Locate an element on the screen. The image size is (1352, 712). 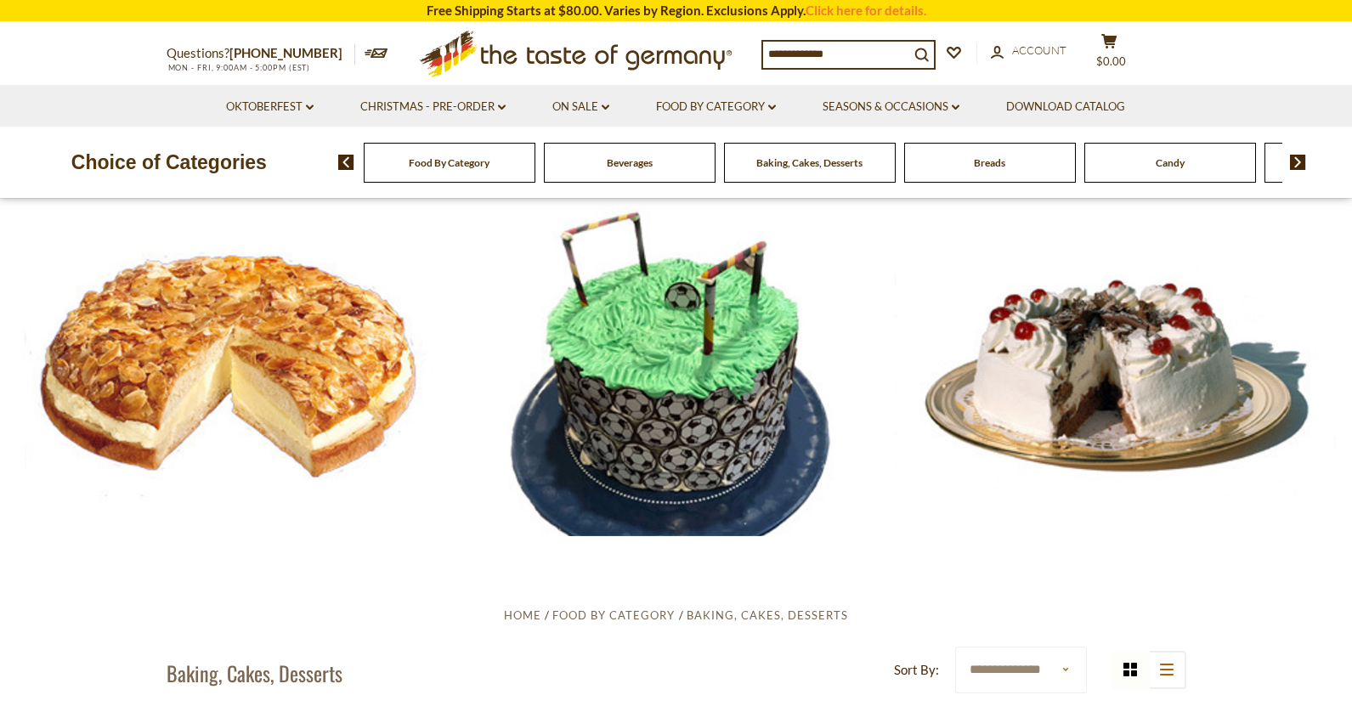
a: Home is located at coordinates (523, 615).